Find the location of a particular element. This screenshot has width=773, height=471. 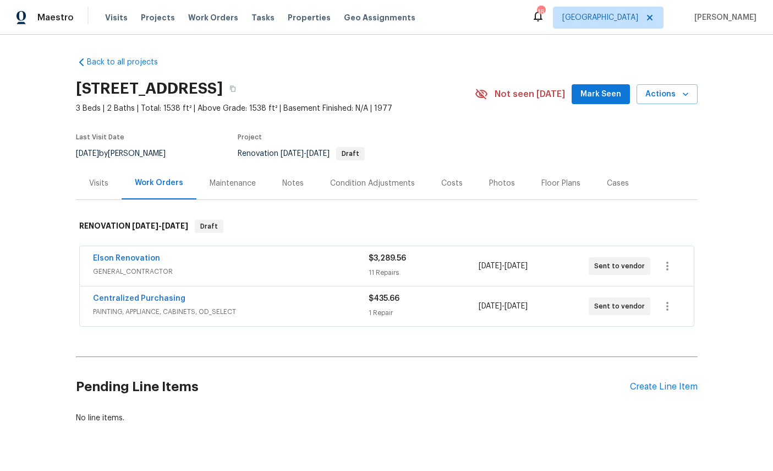

div: Visits is located at coordinates (99, 183).